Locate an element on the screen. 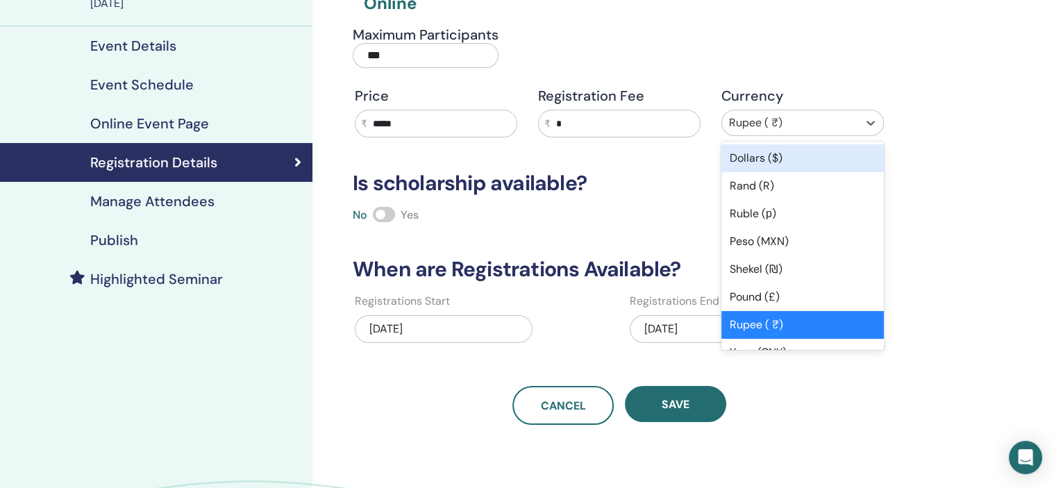  h4: Manage Attendees is located at coordinates (152, 201).